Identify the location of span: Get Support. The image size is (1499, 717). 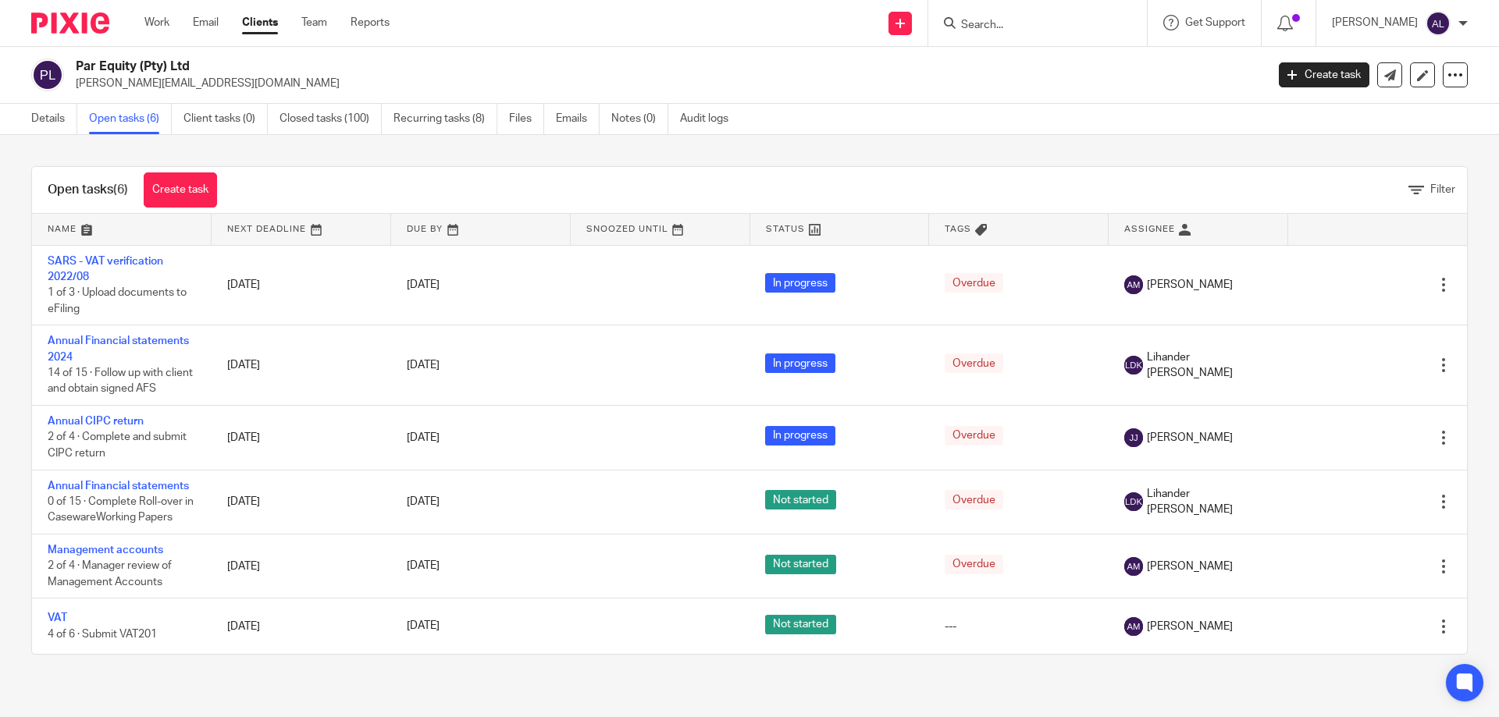
(1215, 23).